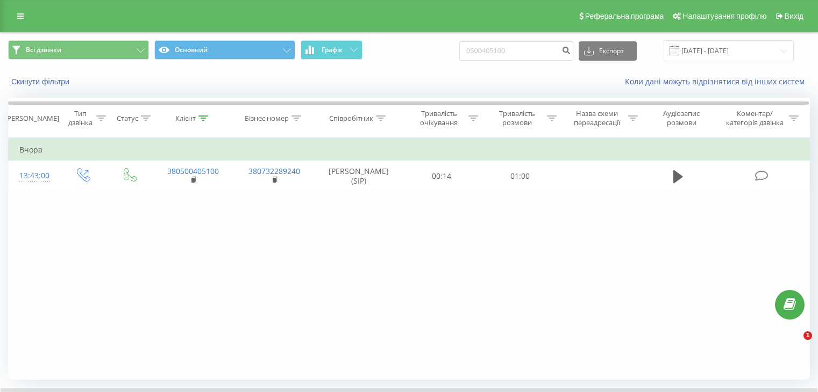 The width and height of the screenshot is (818, 392). Describe the element at coordinates (44, 50) in the screenshot. I see `span: Всі дзвінки` at that location.